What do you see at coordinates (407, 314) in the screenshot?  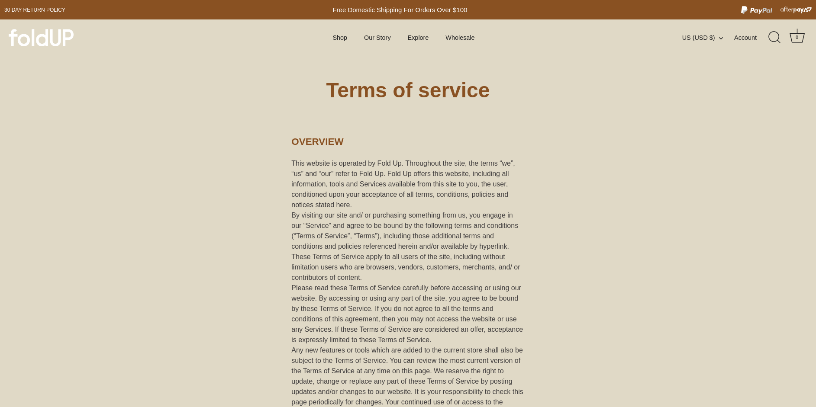 I see `span: Please read these Terms of Service carefully before accessing or using our website. By accessing ...` at bounding box center [407, 314].